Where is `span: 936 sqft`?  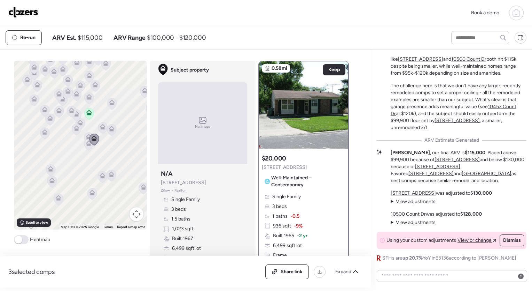
span: 936 sqft is located at coordinates (282, 226).